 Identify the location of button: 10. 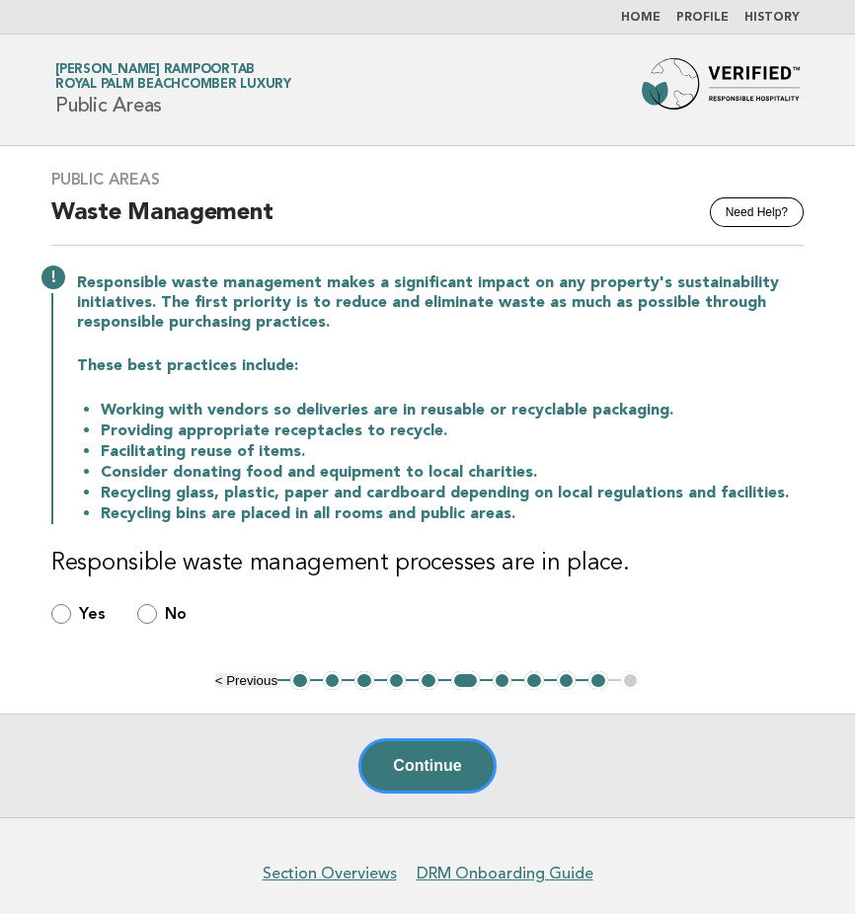
(598, 681).